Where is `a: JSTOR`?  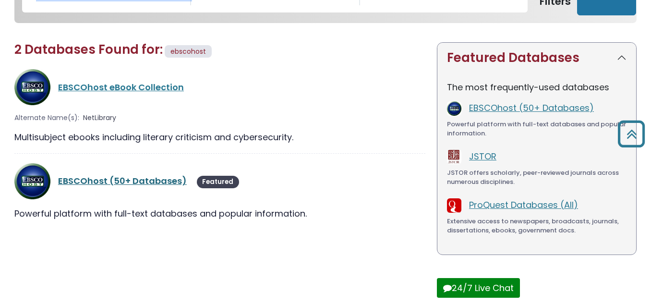
a: JSTOR is located at coordinates (482, 156).